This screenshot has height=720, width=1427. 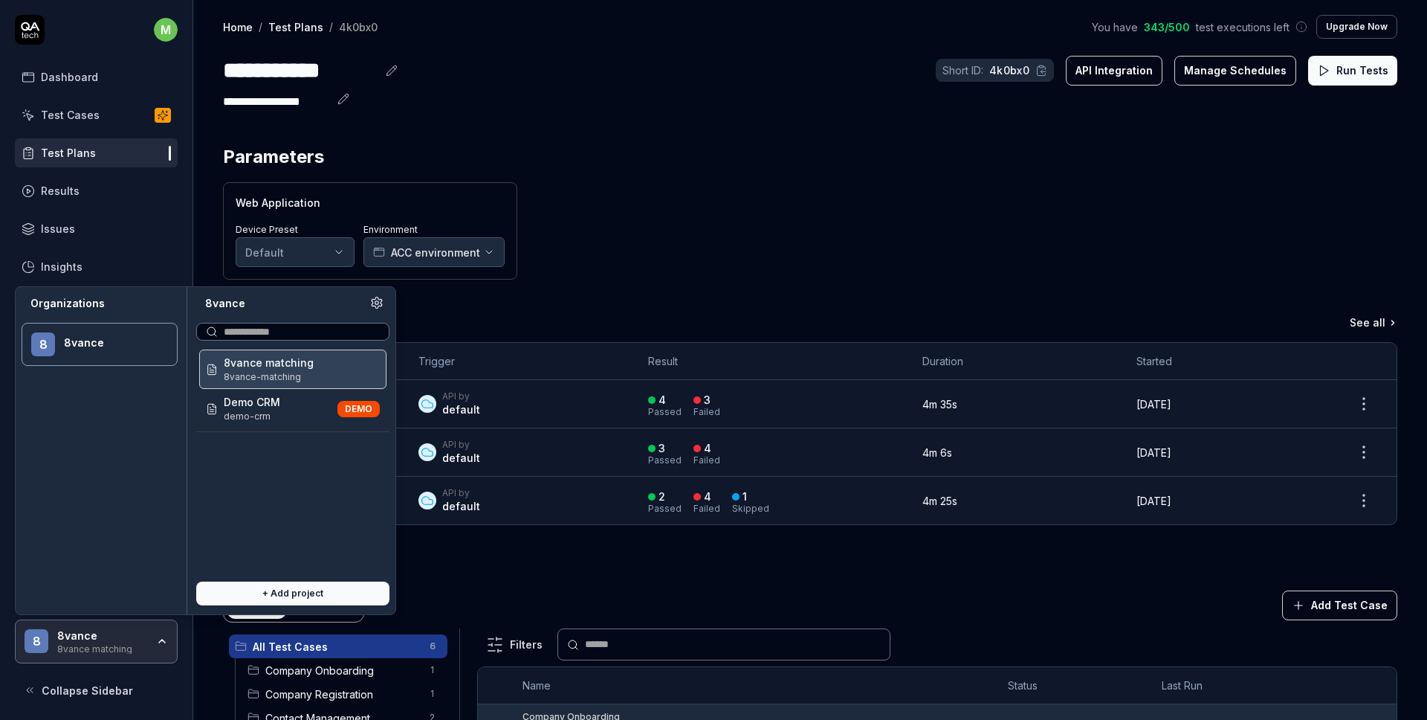 What do you see at coordinates (1340, 605) in the screenshot?
I see `button: Add Test Case` at bounding box center [1340, 605].